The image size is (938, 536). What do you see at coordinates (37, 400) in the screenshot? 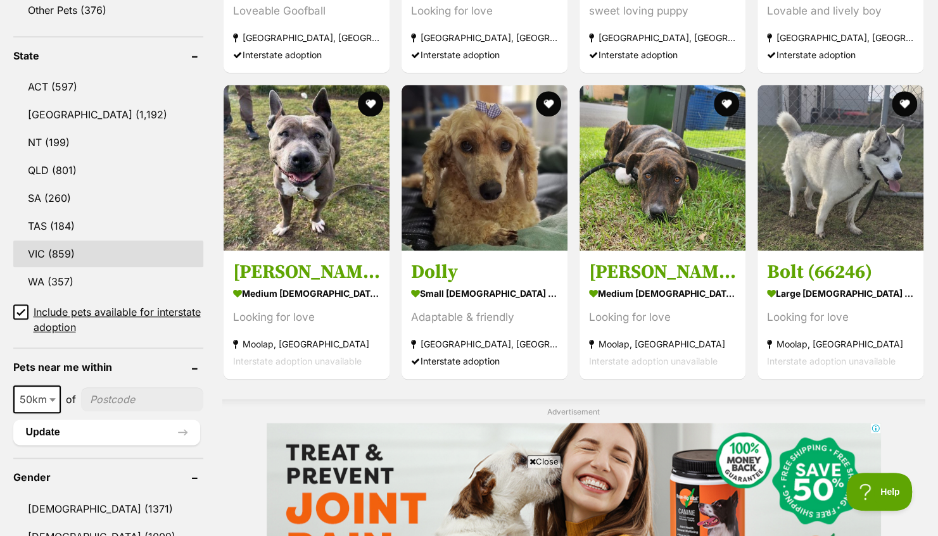
I see `span: 50km` at bounding box center [37, 400].